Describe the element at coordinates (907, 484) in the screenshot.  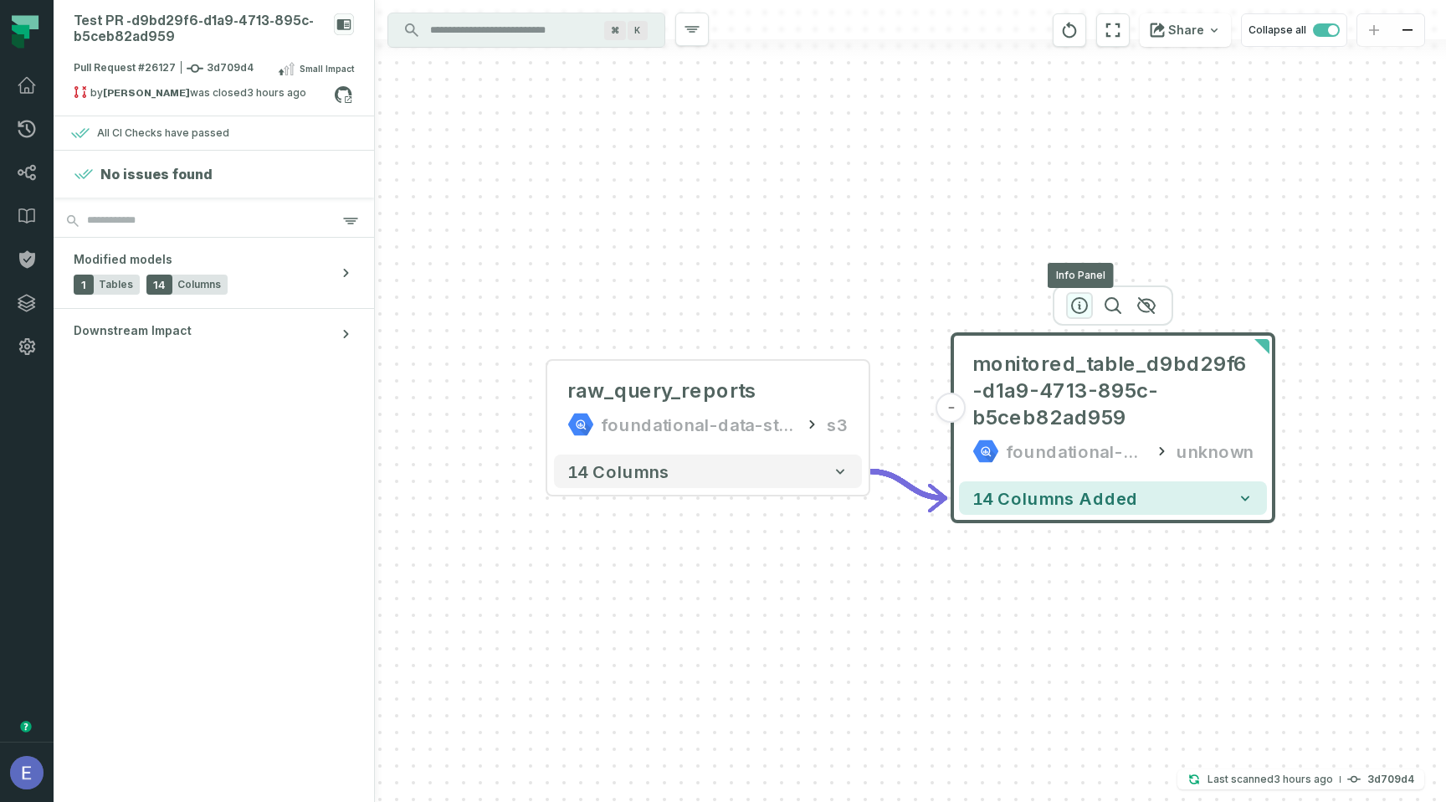
I see `g: Edge from f27d6ed9792596cfca7404299830f373 to 7d5f986b06b9cf90807a75d21811dada` at that location.